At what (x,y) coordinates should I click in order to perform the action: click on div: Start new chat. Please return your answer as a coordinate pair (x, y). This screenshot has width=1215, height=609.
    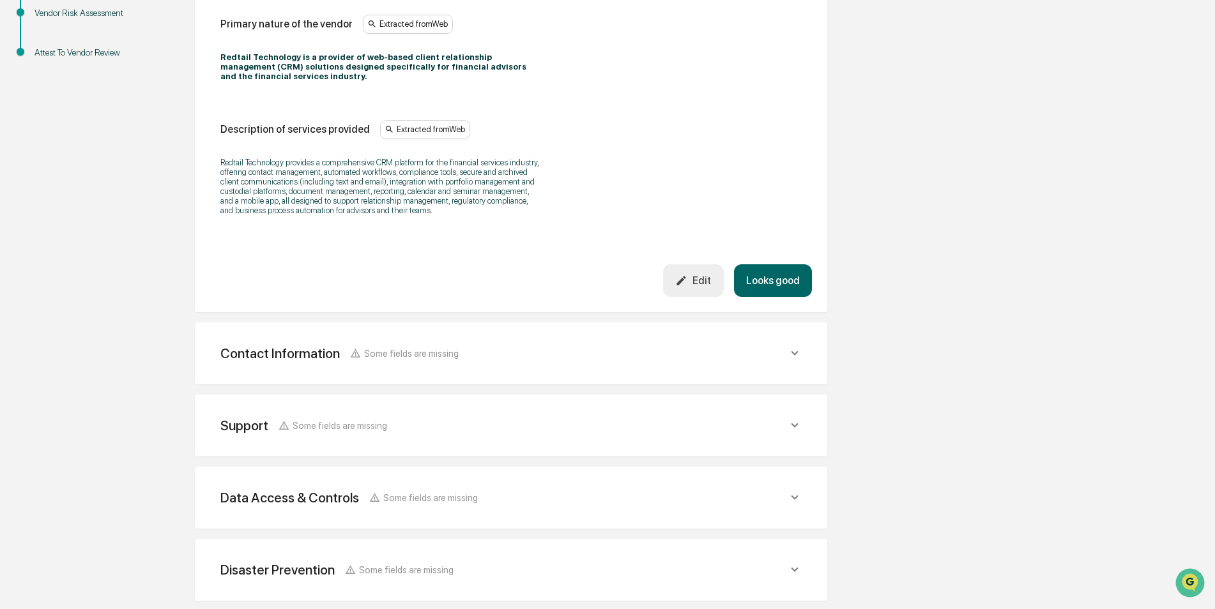
    Looking at the image, I should click on (126, 104).